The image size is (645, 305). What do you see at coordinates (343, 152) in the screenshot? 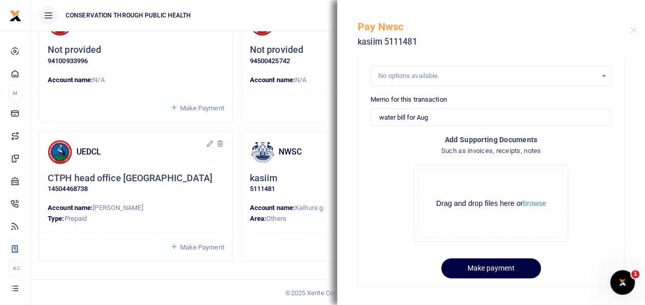
I see `h4: NWSC` at bounding box center [343, 152].